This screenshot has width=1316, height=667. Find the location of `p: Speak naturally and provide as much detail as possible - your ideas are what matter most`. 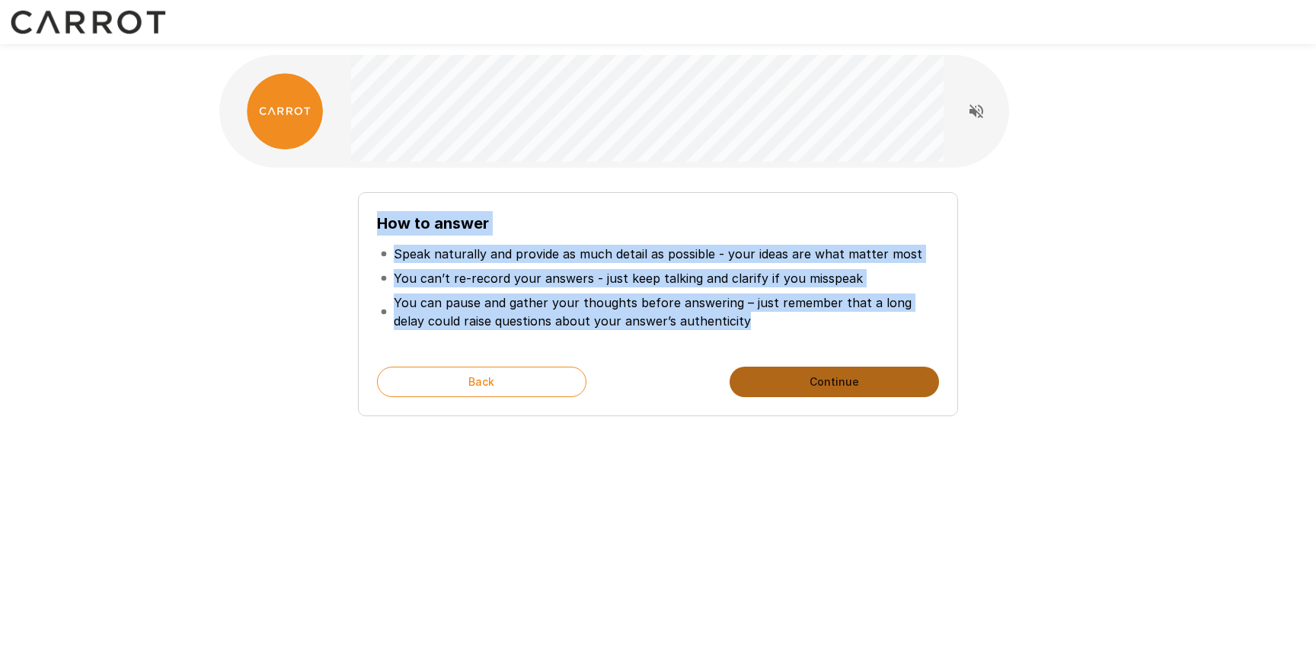

p: Speak naturally and provide as much detail as possible - your ideas are what matter most is located at coordinates (658, 254).